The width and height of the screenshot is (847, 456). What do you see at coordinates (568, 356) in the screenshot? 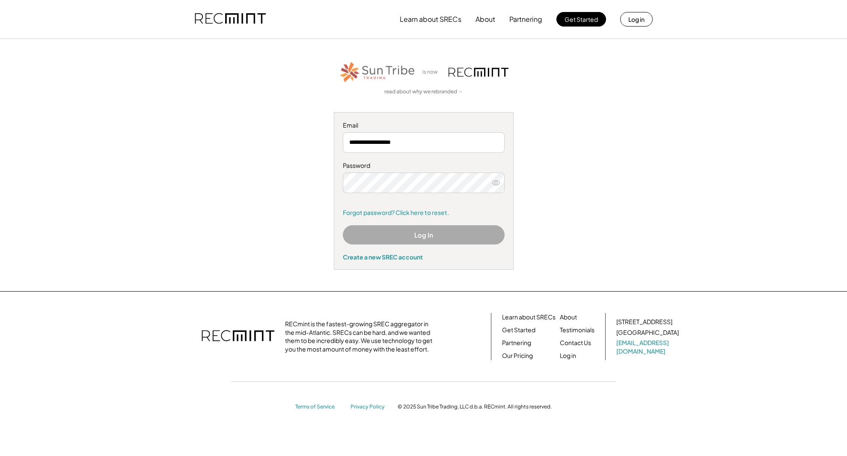
I see `a: Log in` at bounding box center [568, 356].